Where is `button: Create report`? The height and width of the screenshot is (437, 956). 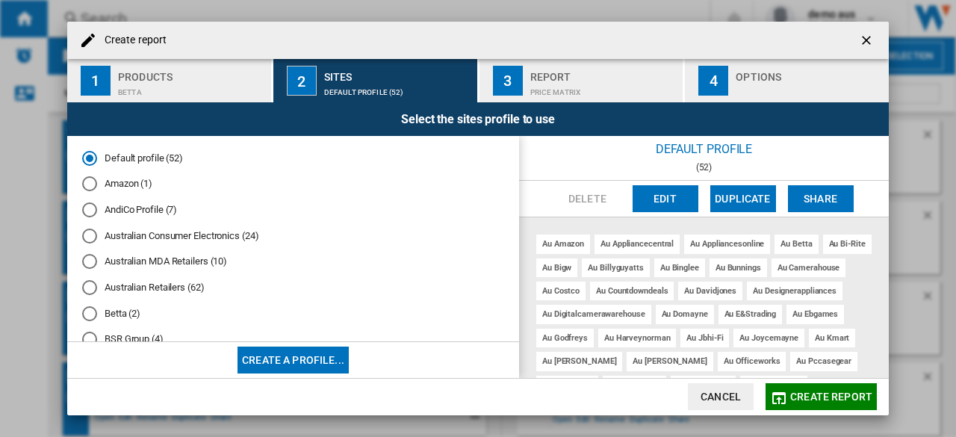 button: Create report is located at coordinates (821, 397).